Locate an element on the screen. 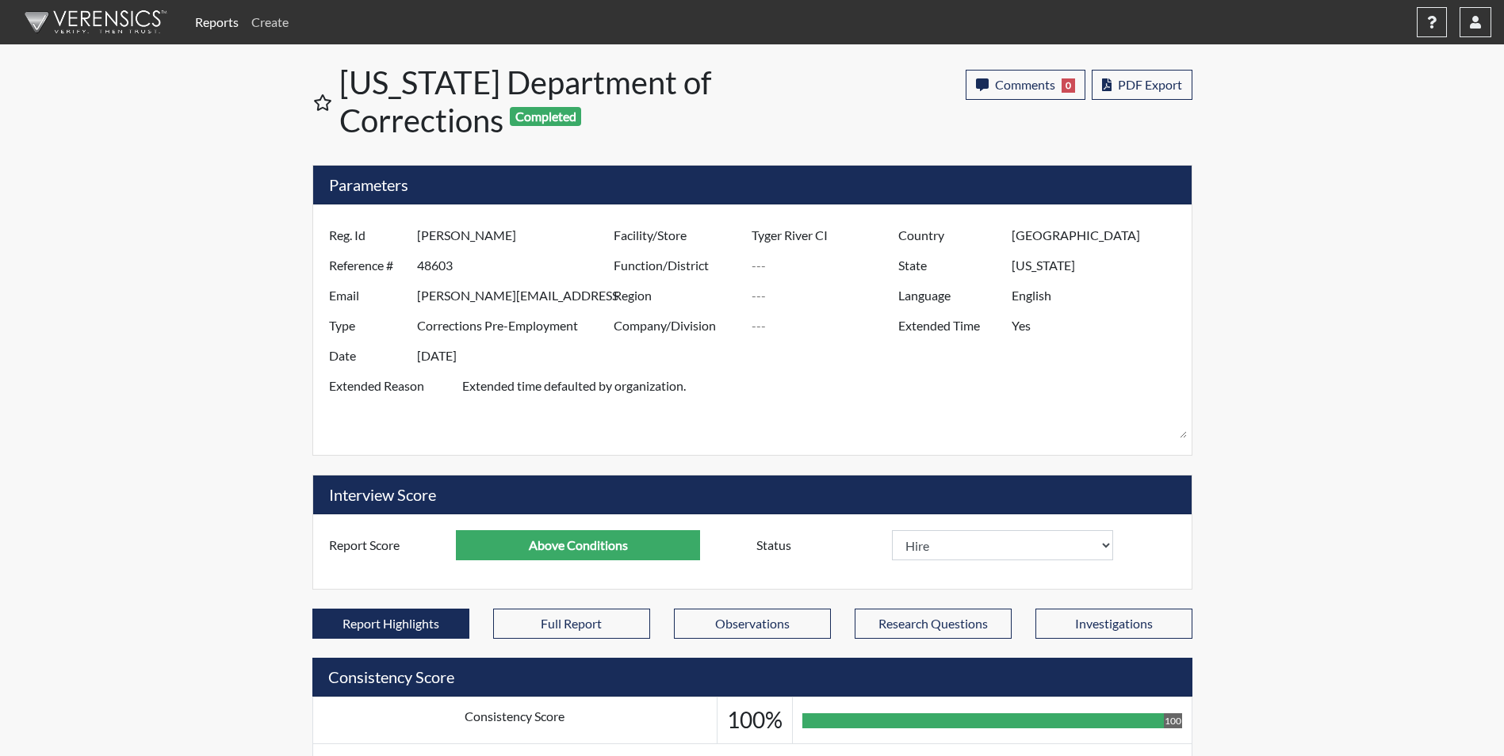  label: Country is located at coordinates (949, 235).